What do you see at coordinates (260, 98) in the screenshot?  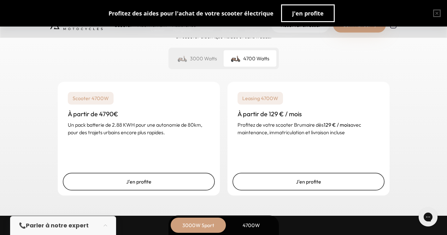 I see `p: Leasing 4700W` at bounding box center [260, 98].